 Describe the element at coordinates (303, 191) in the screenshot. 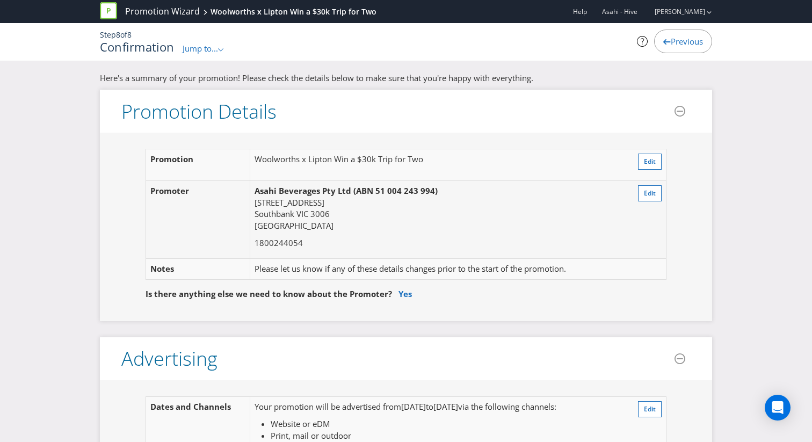

I see `span: Asahi Beverages Pty Ltd` at that location.